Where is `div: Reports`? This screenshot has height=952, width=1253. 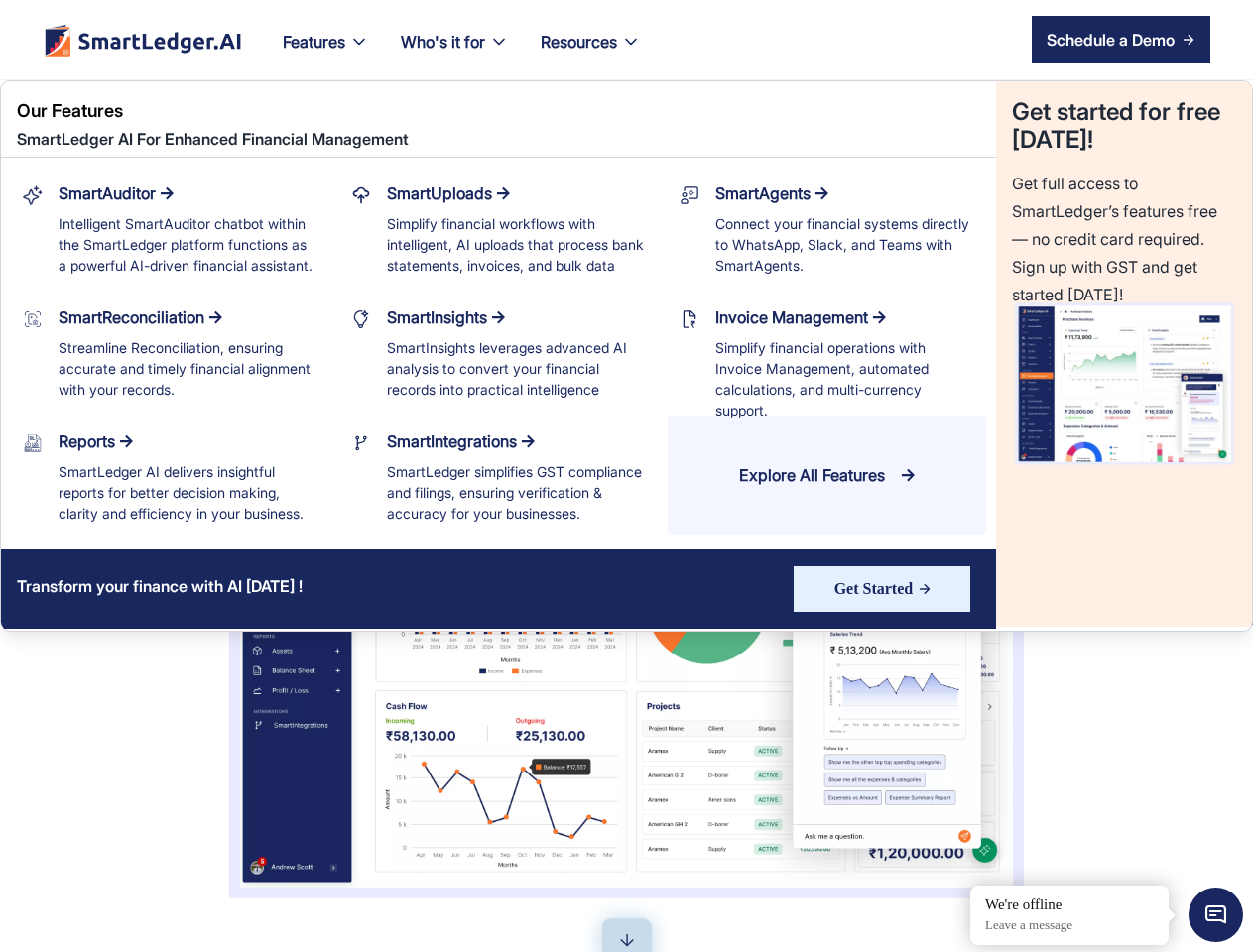 div: Reports is located at coordinates (86, 442).